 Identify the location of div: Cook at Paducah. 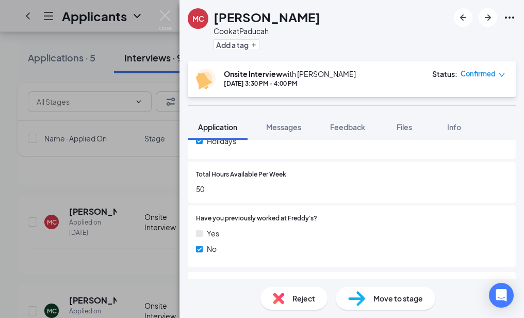
(267, 31).